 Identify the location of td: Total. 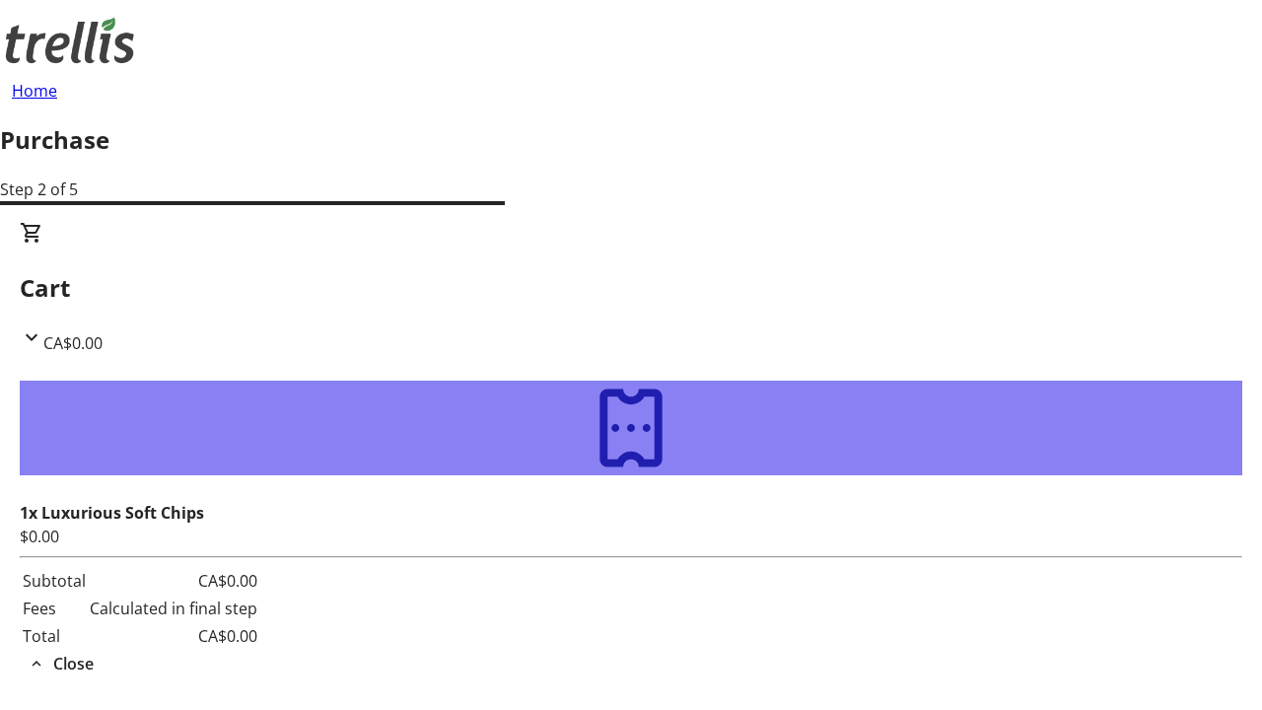
(54, 636).